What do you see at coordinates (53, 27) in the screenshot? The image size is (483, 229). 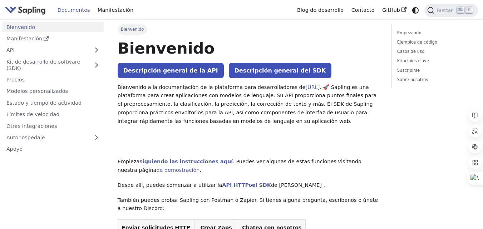 I see `a: Bienvenido` at bounding box center [53, 27].